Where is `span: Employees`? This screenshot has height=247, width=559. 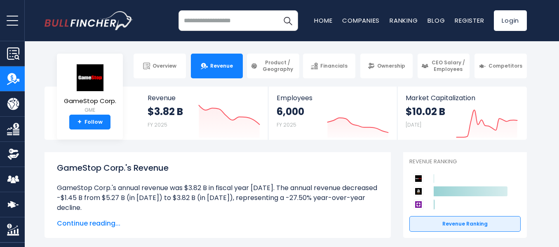
span: Employees is located at coordinates (332, 98).